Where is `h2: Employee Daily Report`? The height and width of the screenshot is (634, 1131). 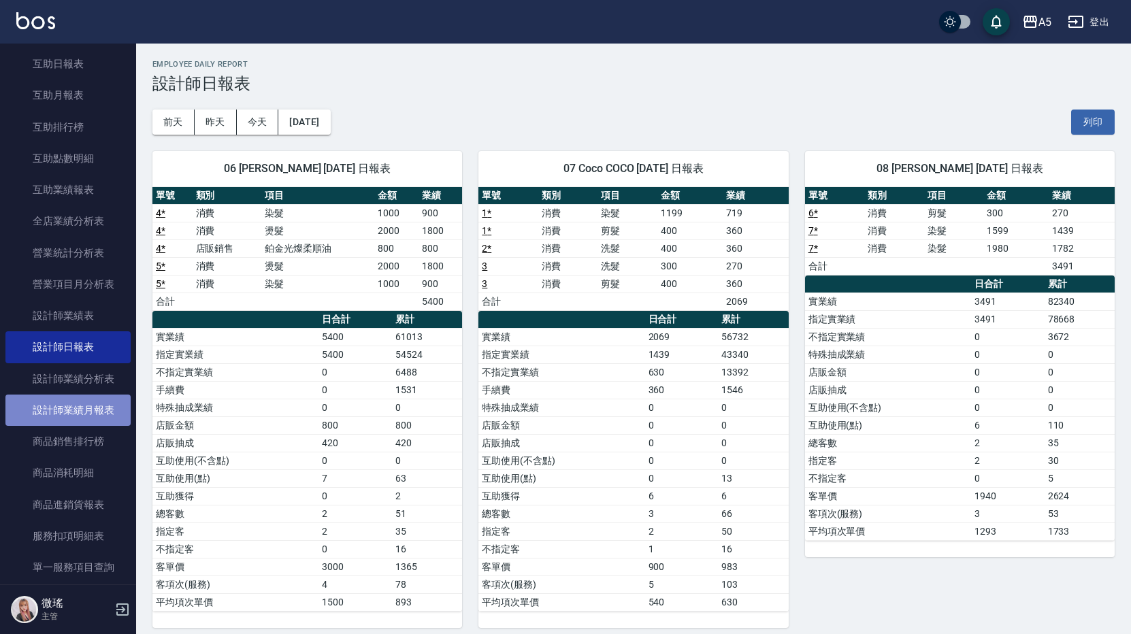
h2: Employee Daily Report is located at coordinates (633, 64).